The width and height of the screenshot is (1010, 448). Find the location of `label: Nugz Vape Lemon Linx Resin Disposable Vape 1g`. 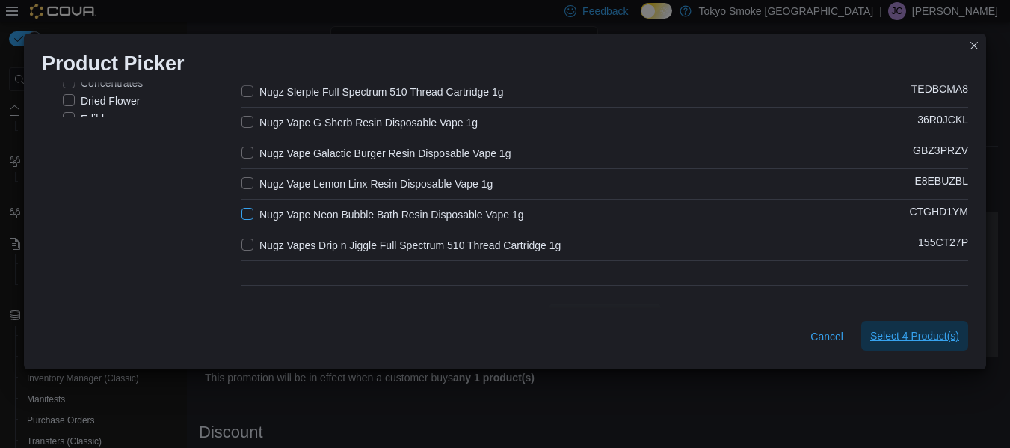

label: Nugz Vape Lemon Linx Resin Disposable Vape 1g is located at coordinates (367, 184).